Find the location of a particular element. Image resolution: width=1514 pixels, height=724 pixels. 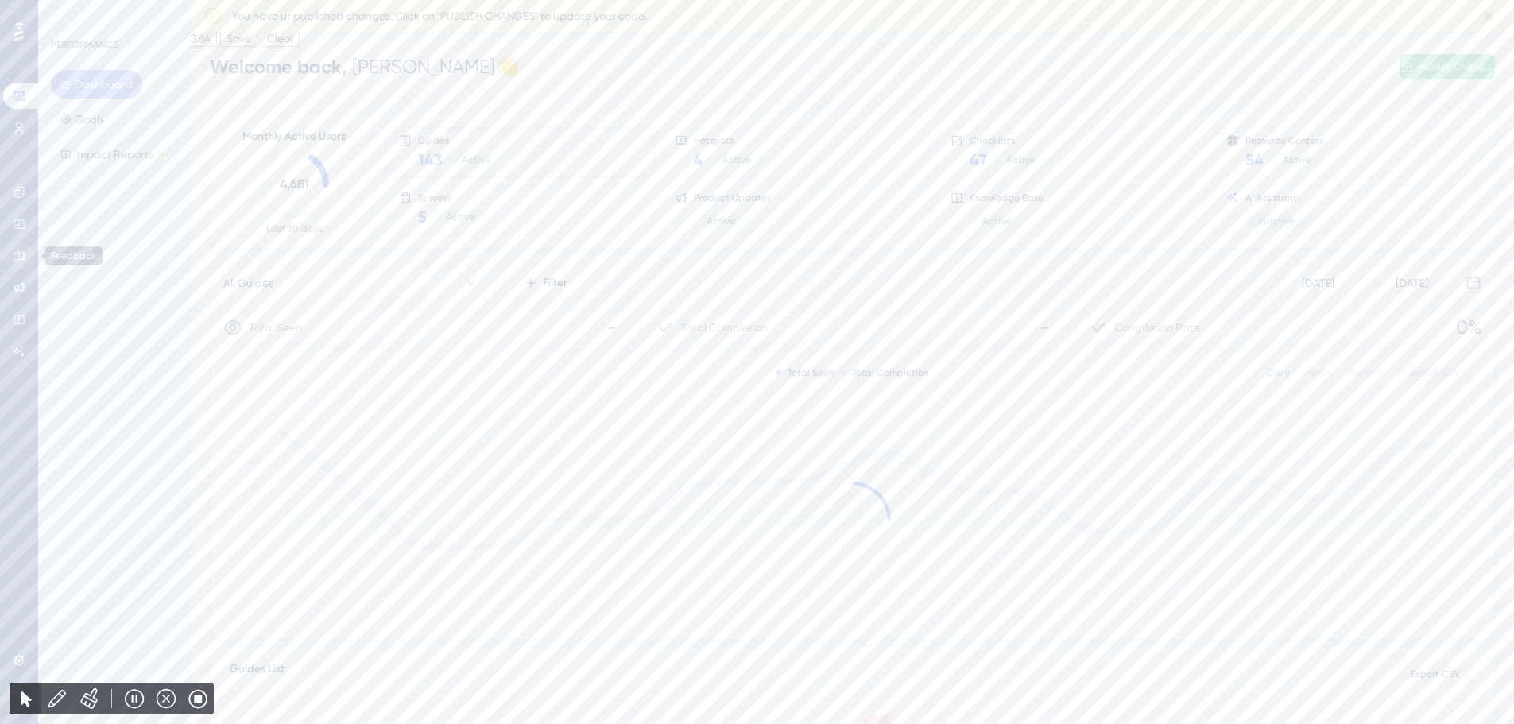

span: Guides is located at coordinates (460, 140).